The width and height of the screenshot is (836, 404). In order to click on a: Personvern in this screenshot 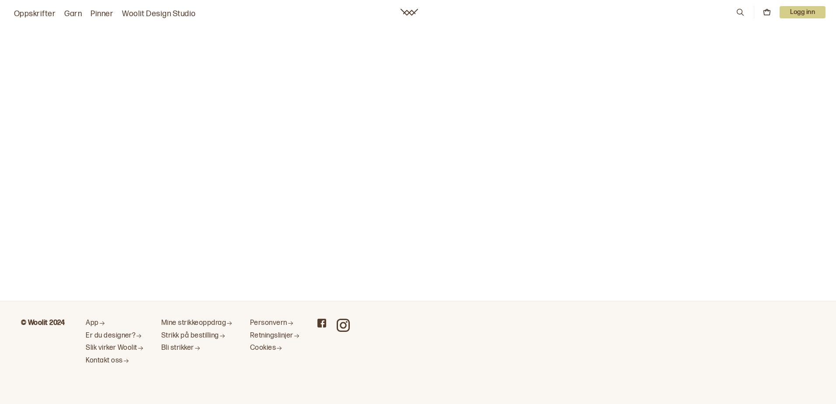, I will do `click(275, 323)`.